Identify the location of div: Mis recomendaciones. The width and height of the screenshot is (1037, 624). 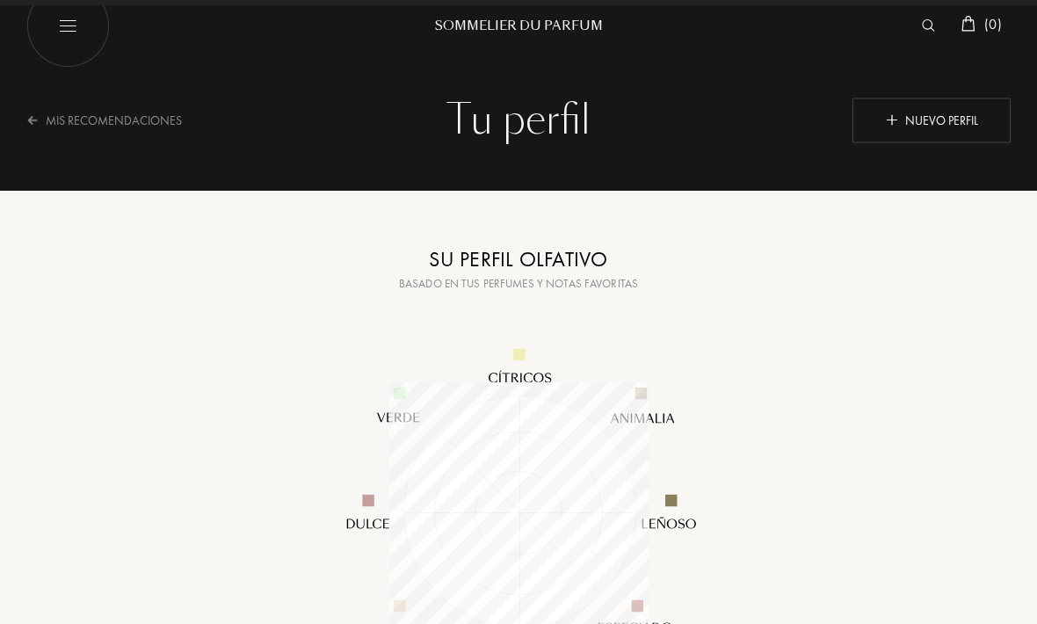
(115, 120).